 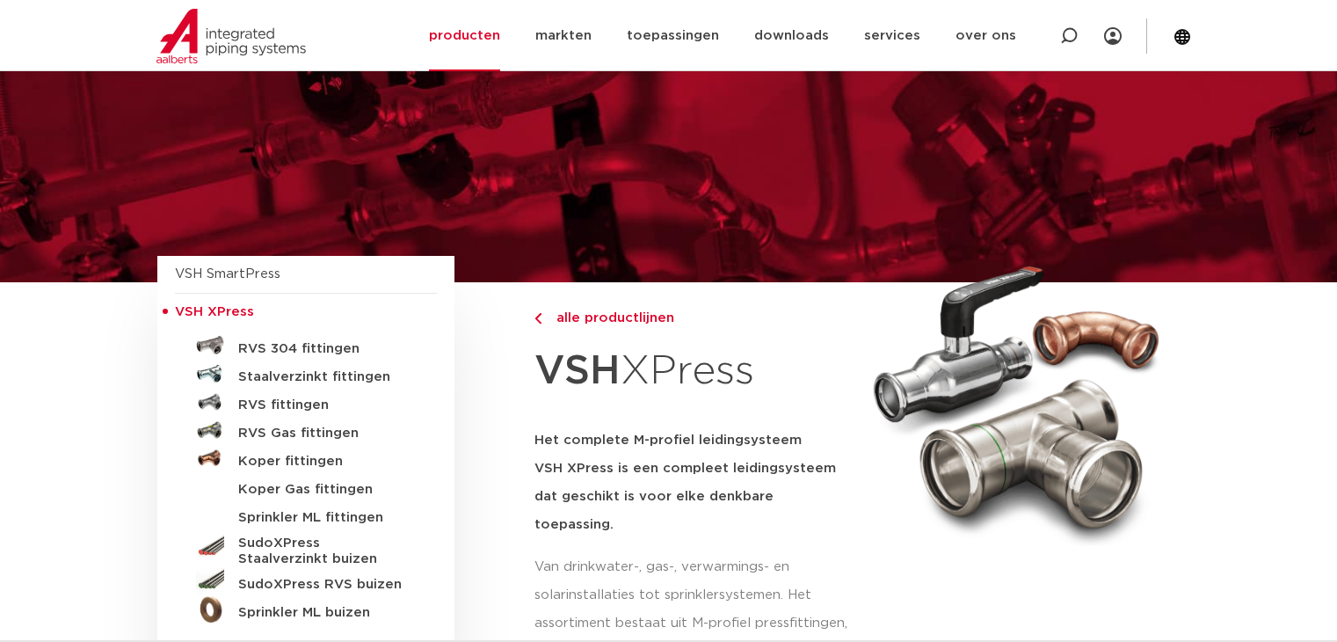 What do you see at coordinates (693, 318) in the screenshot?
I see `a: alle productlijnen` at bounding box center [693, 318].